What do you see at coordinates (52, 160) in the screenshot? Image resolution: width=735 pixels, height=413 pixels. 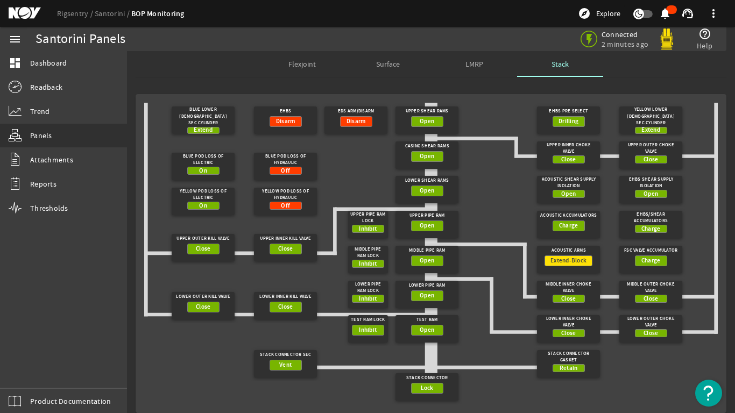 I see `span: Attachments` at bounding box center [52, 160].